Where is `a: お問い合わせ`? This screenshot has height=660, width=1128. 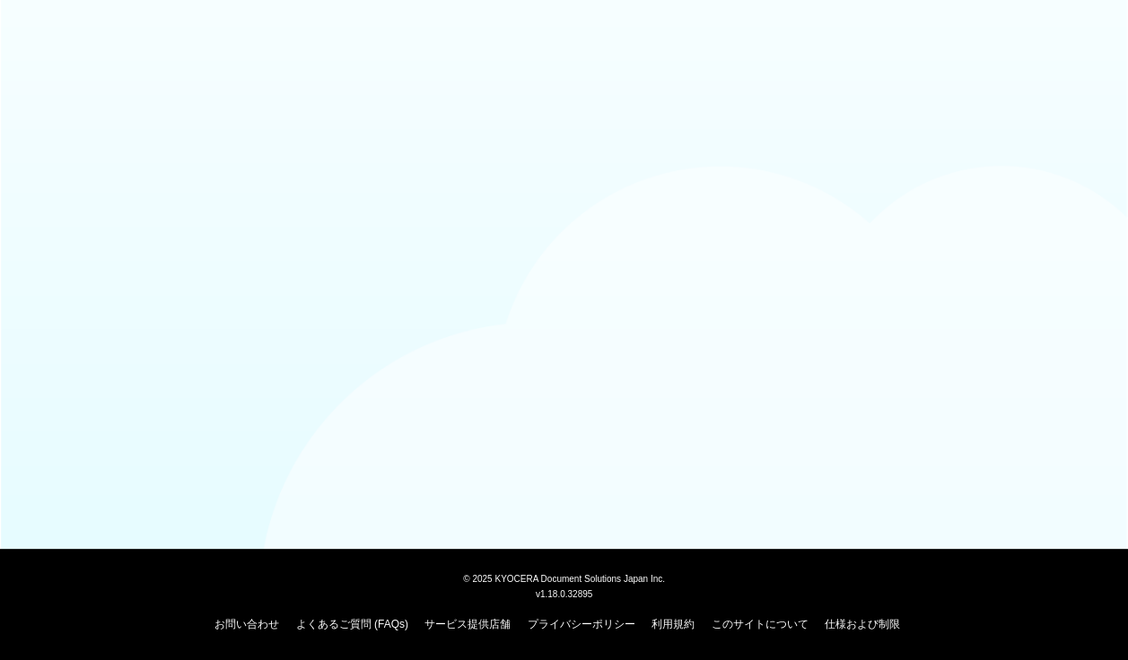
a: お問い合わせ is located at coordinates (247, 624).